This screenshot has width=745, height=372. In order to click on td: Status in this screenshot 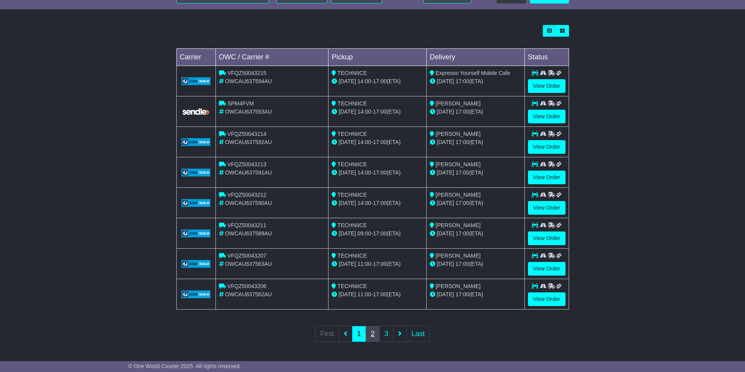, I will do `click(546, 57)`.